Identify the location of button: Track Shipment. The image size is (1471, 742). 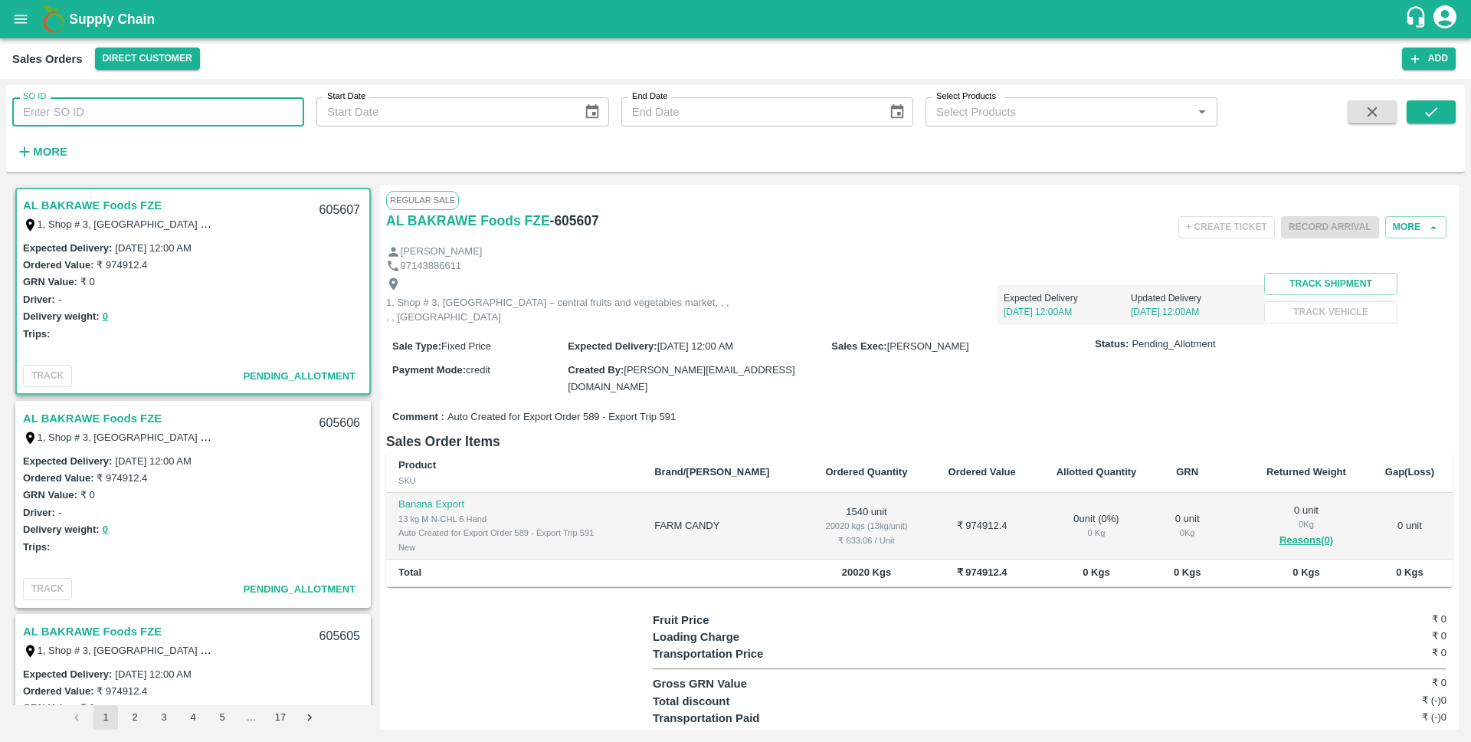
(1331, 284).